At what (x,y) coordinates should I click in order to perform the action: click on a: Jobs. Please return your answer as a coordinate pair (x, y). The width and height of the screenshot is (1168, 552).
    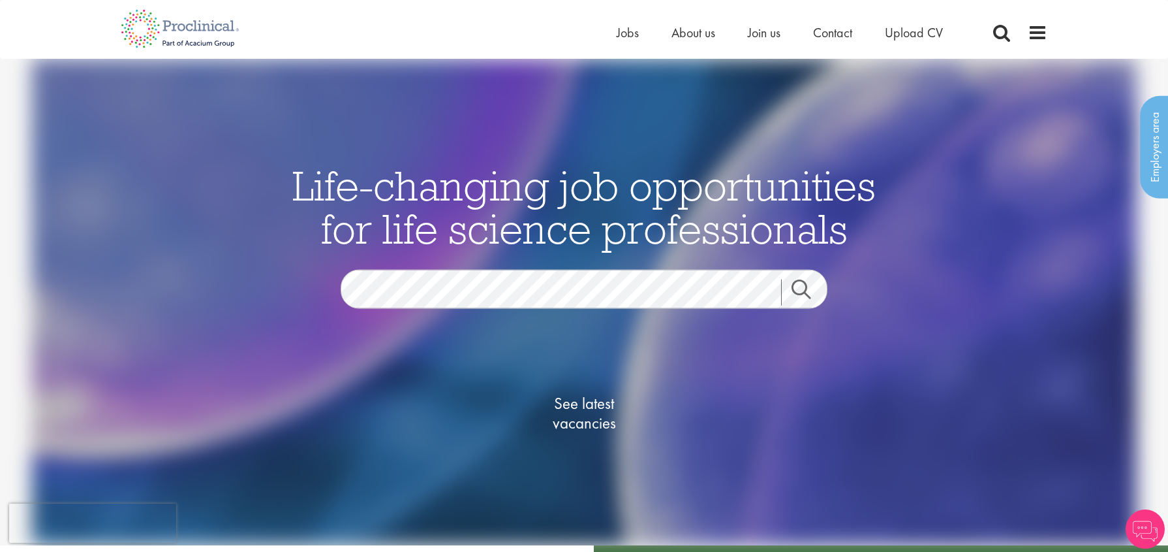
    Looking at the image, I should click on (628, 33).